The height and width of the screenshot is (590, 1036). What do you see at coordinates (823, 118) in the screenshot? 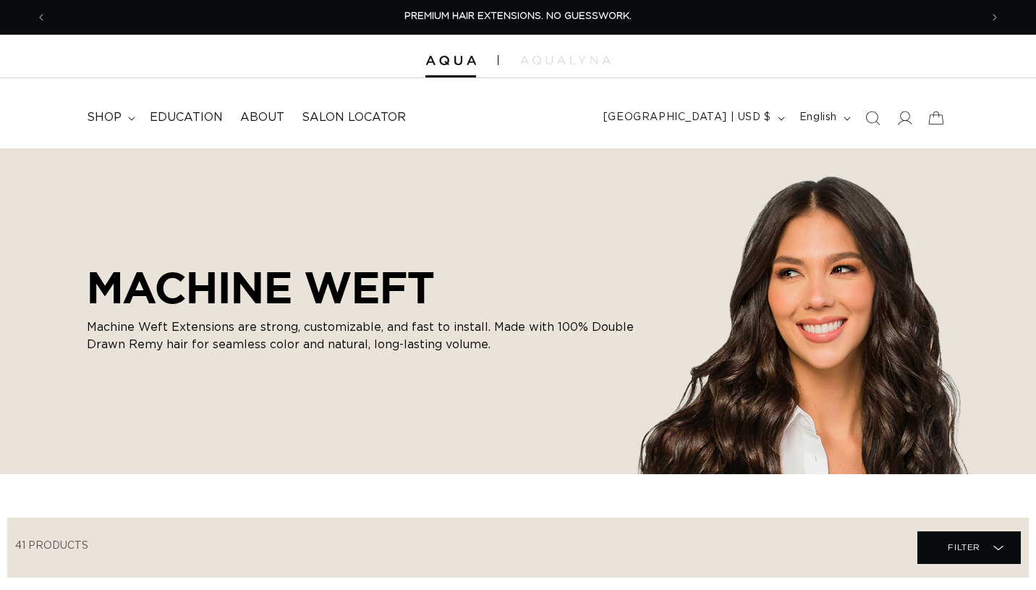
I see `button: English` at bounding box center [823, 118].